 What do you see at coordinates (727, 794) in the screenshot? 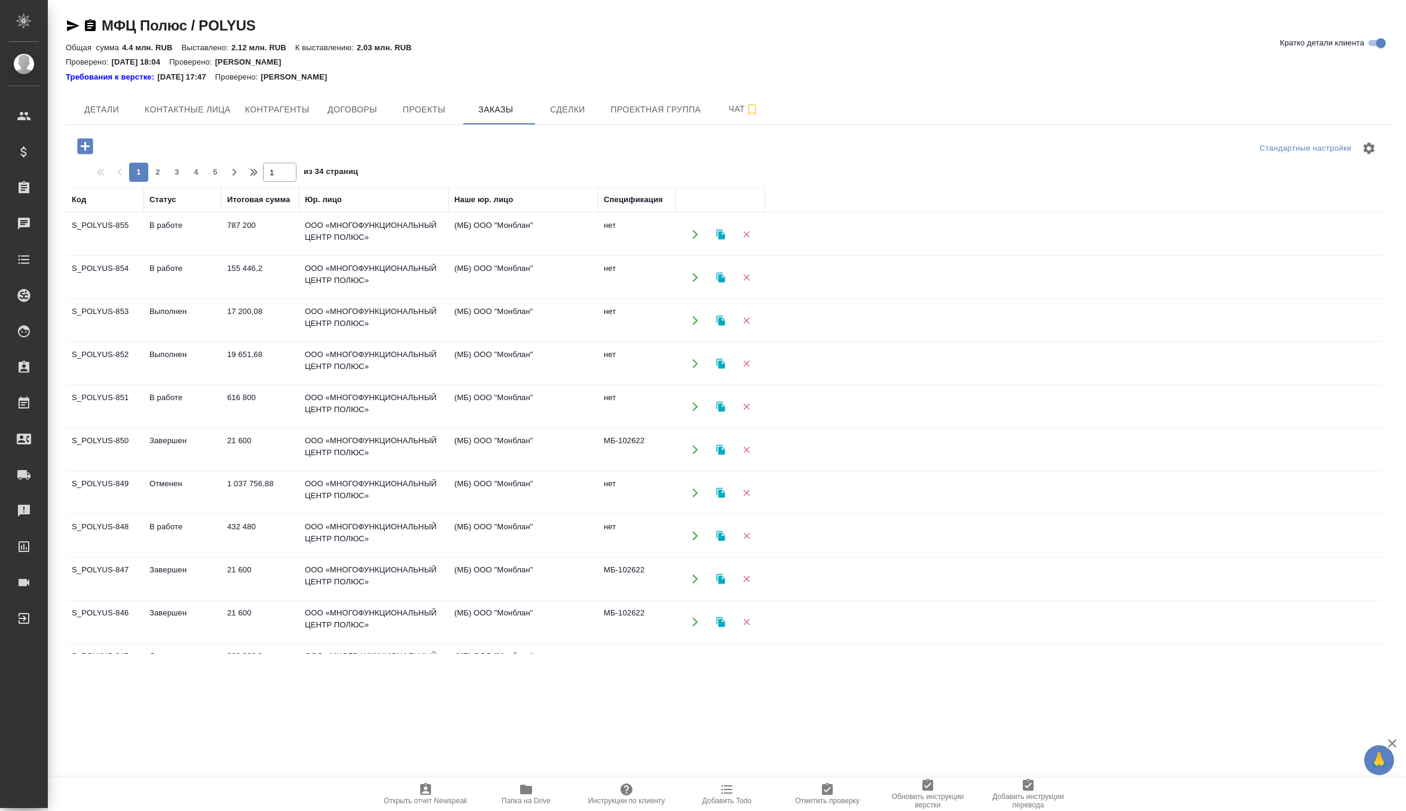
I see `button: Добавить Todo` at bounding box center [727, 794].